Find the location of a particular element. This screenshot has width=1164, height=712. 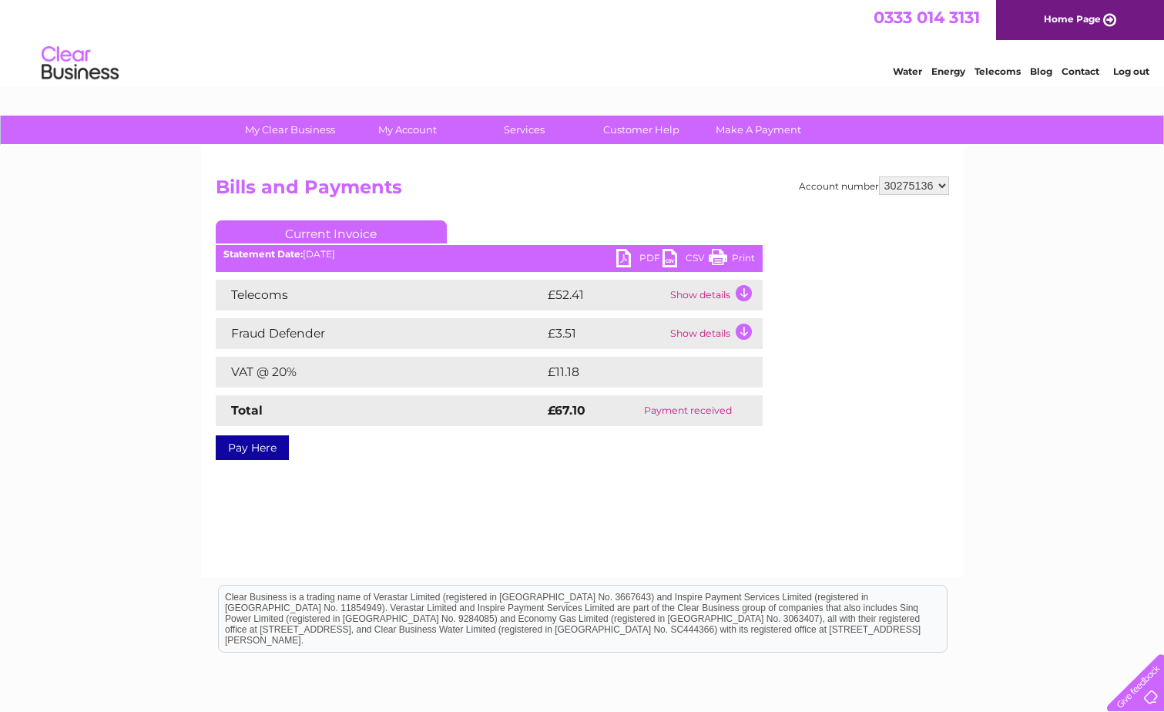

strong: £67.10 is located at coordinates (566, 410).